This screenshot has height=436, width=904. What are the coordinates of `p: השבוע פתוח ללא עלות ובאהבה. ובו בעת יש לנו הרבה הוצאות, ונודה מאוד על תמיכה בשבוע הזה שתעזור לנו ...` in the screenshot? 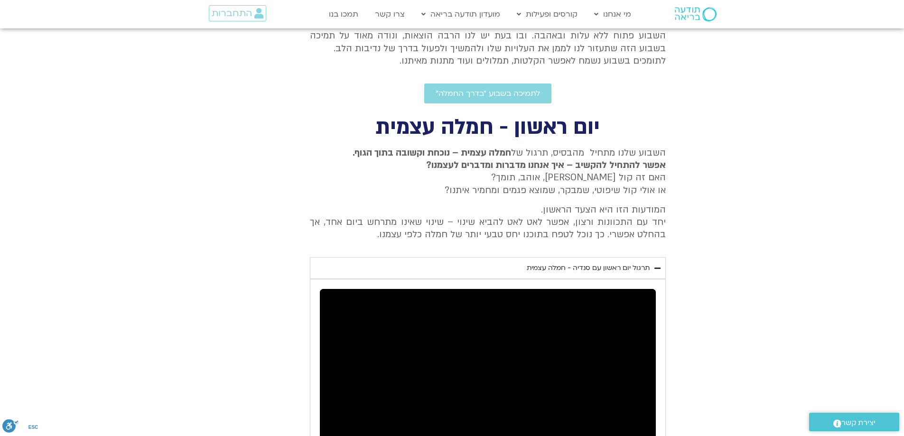 It's located at (488, 48).